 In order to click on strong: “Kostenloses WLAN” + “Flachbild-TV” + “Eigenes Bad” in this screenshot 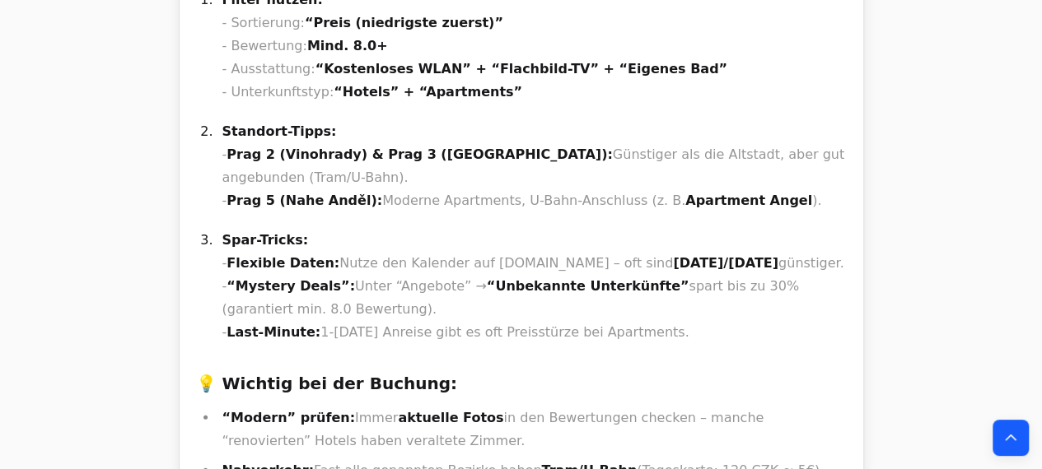, I will do `click(521, 68)`.